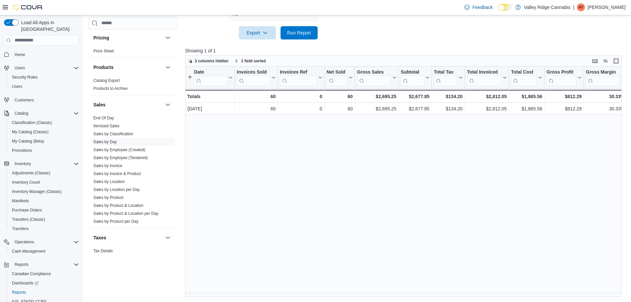  I want to click on button: Export, so click(257, 33).